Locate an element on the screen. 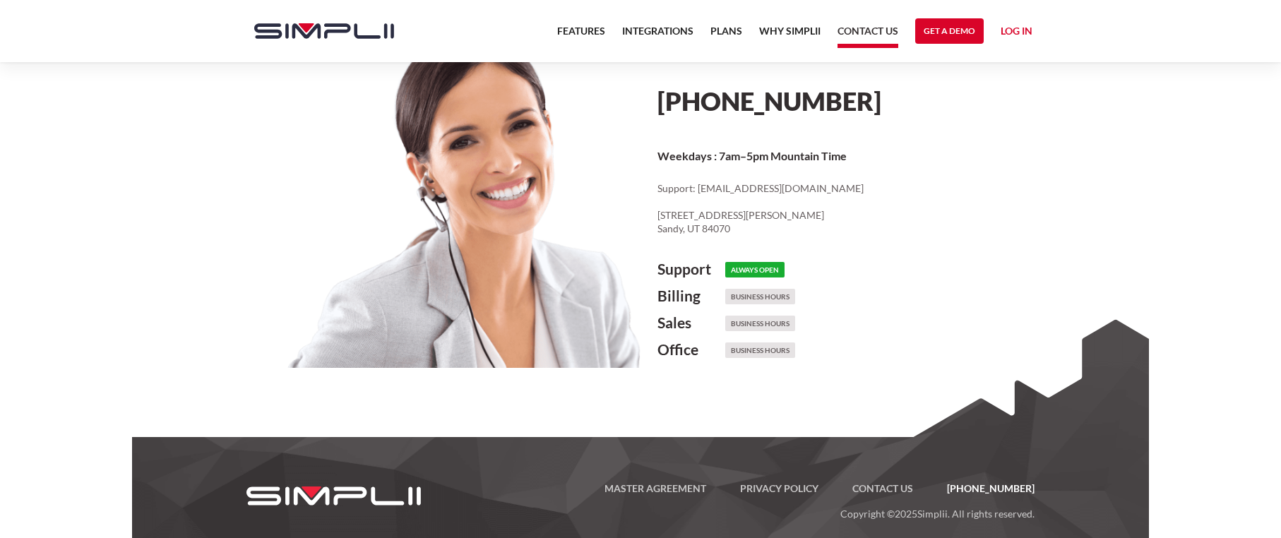 The width and height of the screenshot is (1281, 538). h6: Always Open is located at coordinates (755, 270).